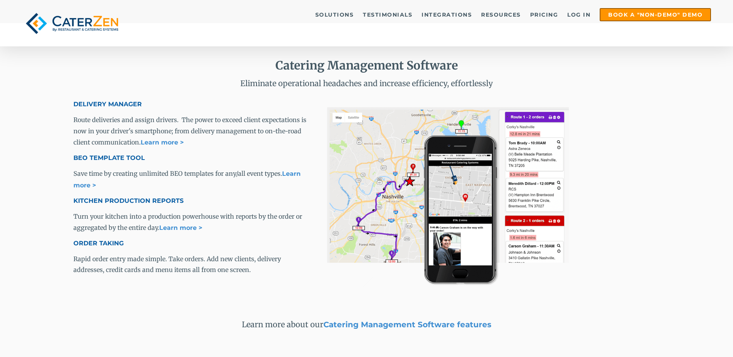 This screenshot has width=733, height=357. I want to click on a: Integrations, so click(447, 15).